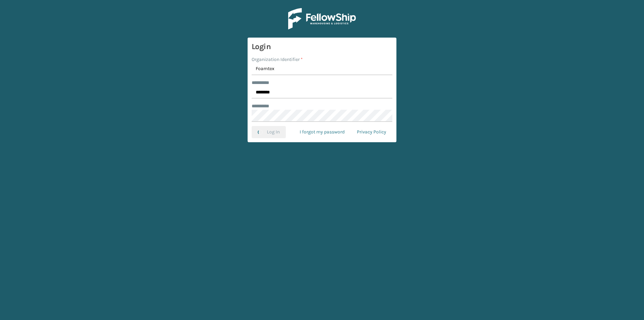 This screenshot has width=644, height=320. I want to click on img: Logo, so click(322, 19).